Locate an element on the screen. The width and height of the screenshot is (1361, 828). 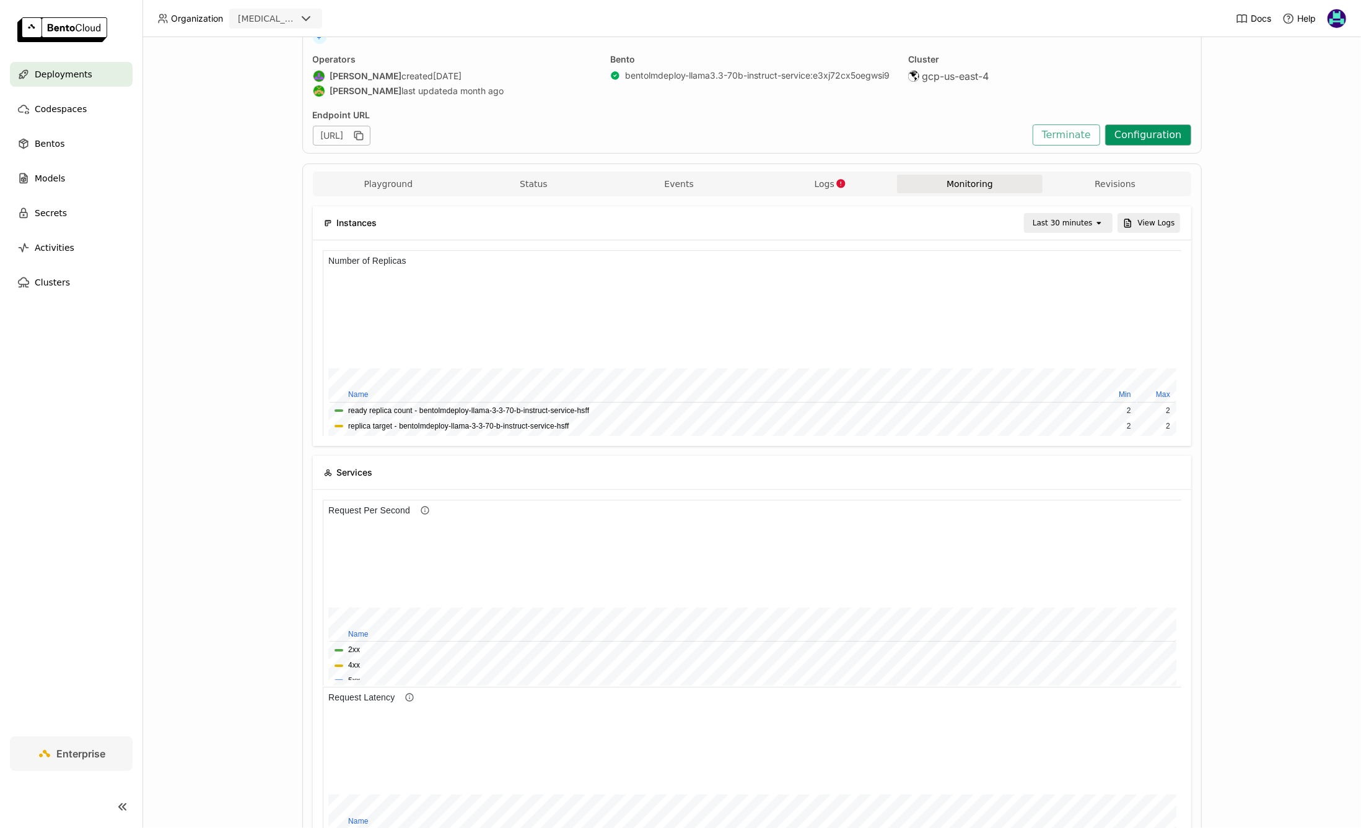
td: 272 GB is located at coordinates (222, 176).